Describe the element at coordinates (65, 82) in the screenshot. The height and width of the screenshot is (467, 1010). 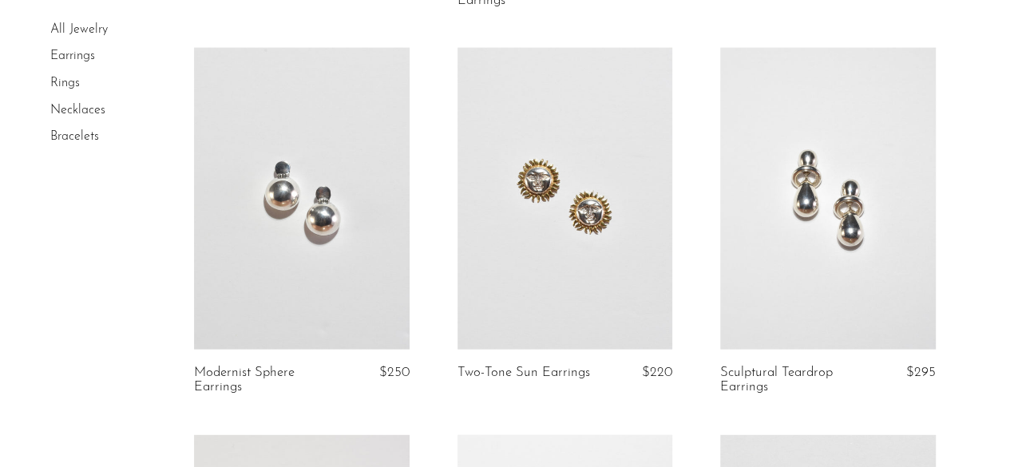
I see `a: Rings` at that location.